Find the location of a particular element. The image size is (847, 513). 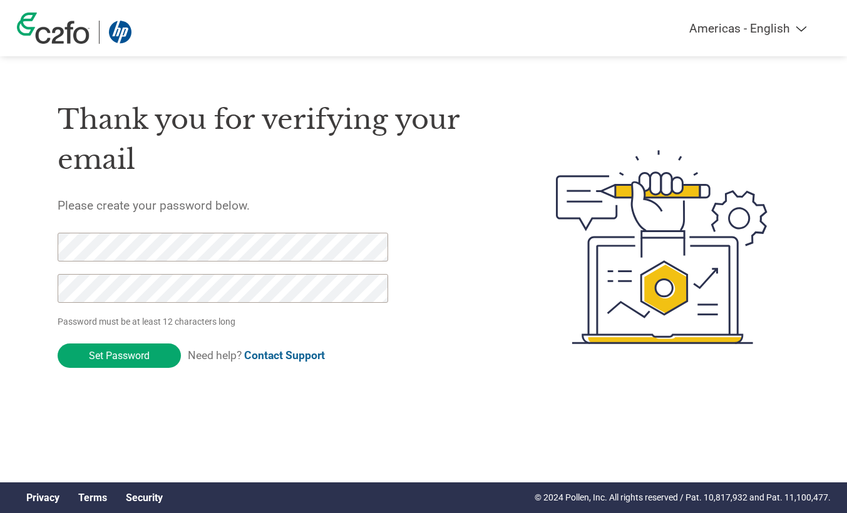

input: Set Password is located at coordinates (119, 355).